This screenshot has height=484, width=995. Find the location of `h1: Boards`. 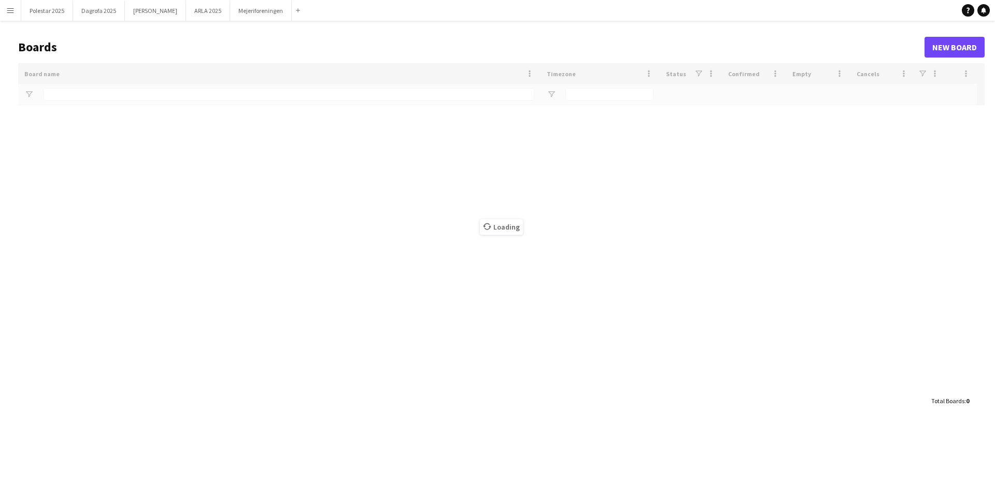

h1: Boards is located at coordinates (471, 47).